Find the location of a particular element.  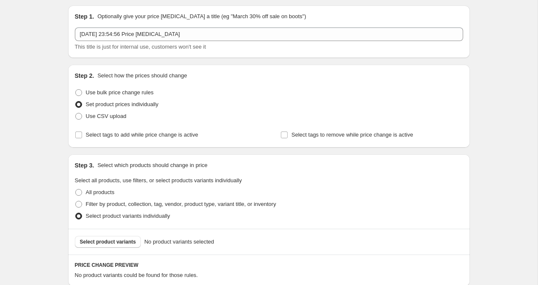

span: Select tags to remove while price change is active is located at coordinates (352, 135).